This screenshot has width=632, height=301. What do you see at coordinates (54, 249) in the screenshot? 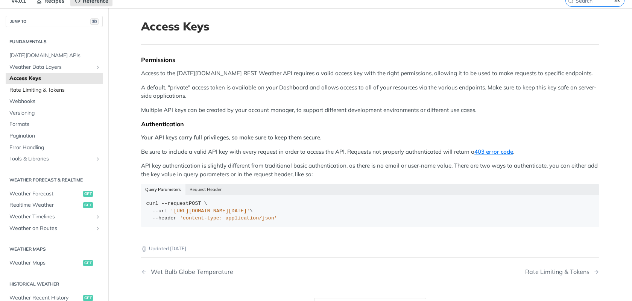
I see `h2: Weather Maps` at bounding box center [54, 249].